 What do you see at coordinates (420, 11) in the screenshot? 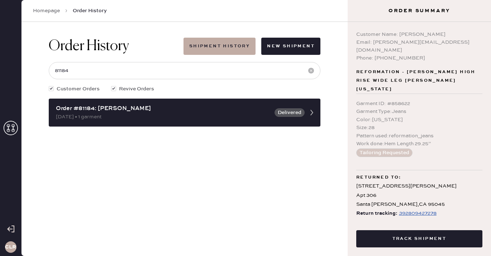
I see `h3: Order Summary` at bounding box center [420, 11].